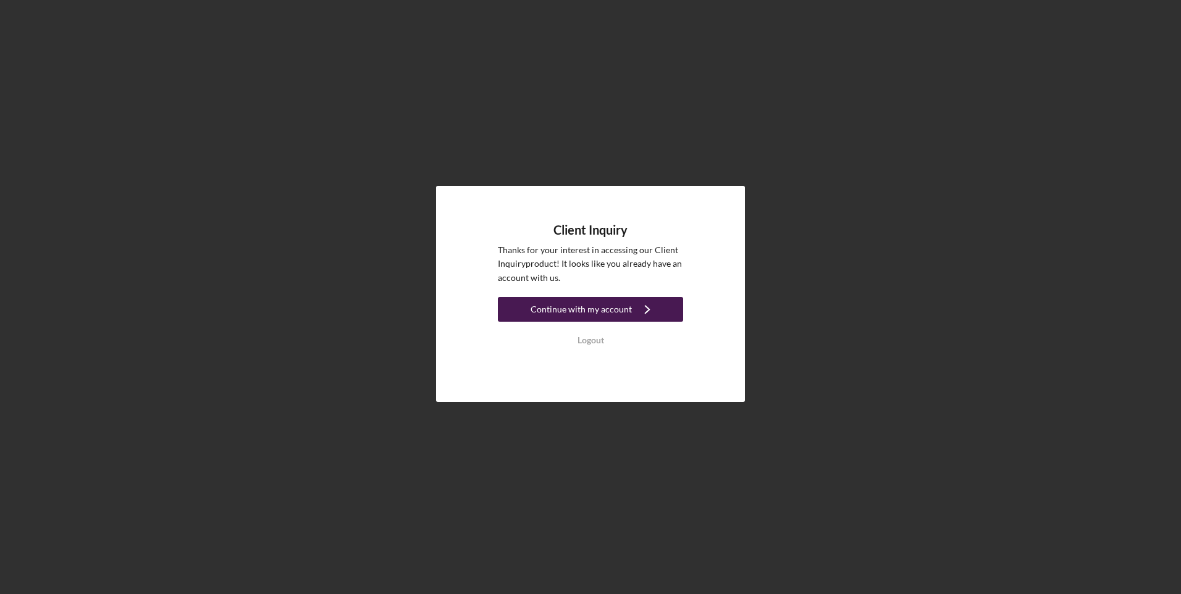 This screenshot has width=1181, height=594. Describe the element at coordinates (591, 340) in the screenshot. I see `div: Logout` at that location.